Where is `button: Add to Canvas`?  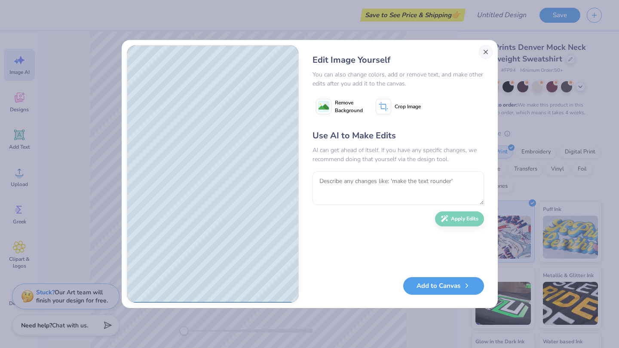 button: Add to Canvas is located at coordinates (443, 286).